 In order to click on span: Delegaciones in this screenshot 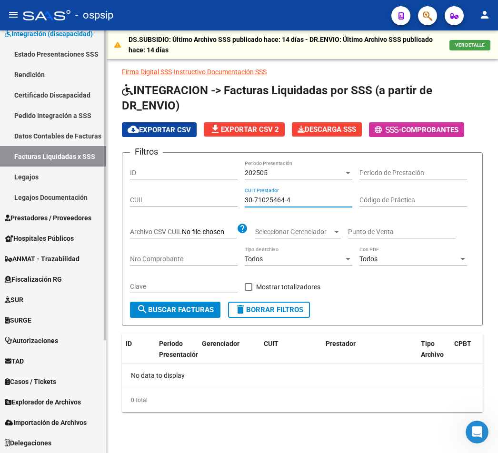, I will do `click(28, 443)`.